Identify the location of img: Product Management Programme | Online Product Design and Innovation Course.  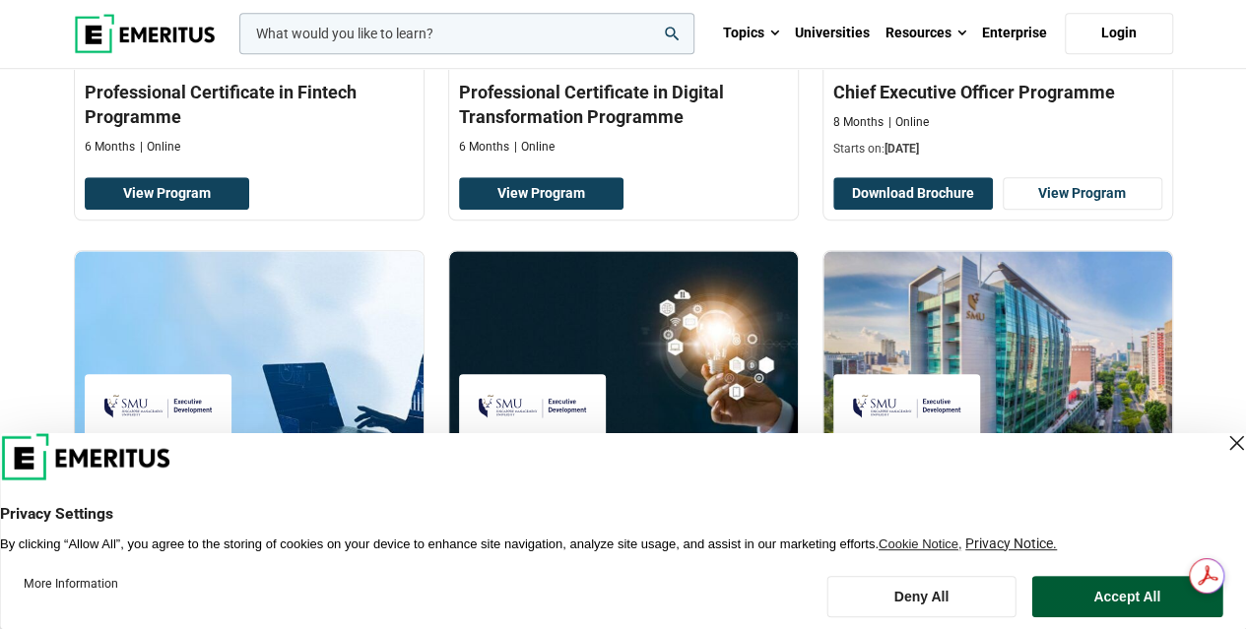
(624, 350).